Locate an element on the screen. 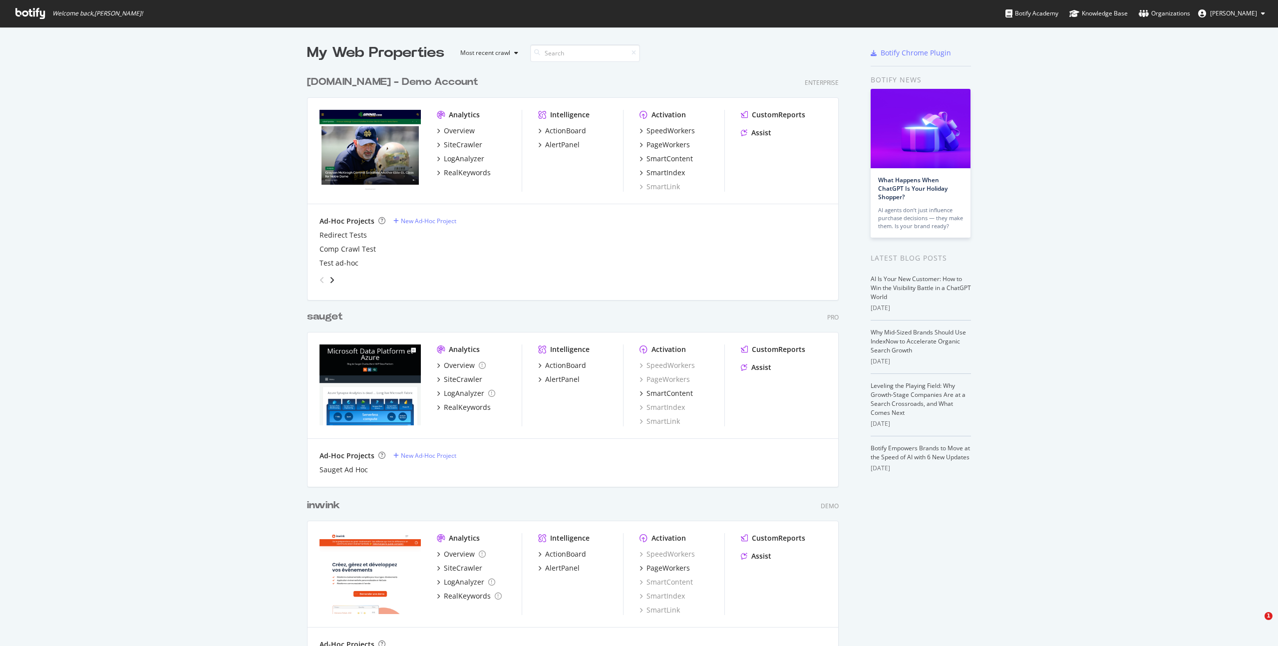  a: sauget is located at coordinates (327, 316).